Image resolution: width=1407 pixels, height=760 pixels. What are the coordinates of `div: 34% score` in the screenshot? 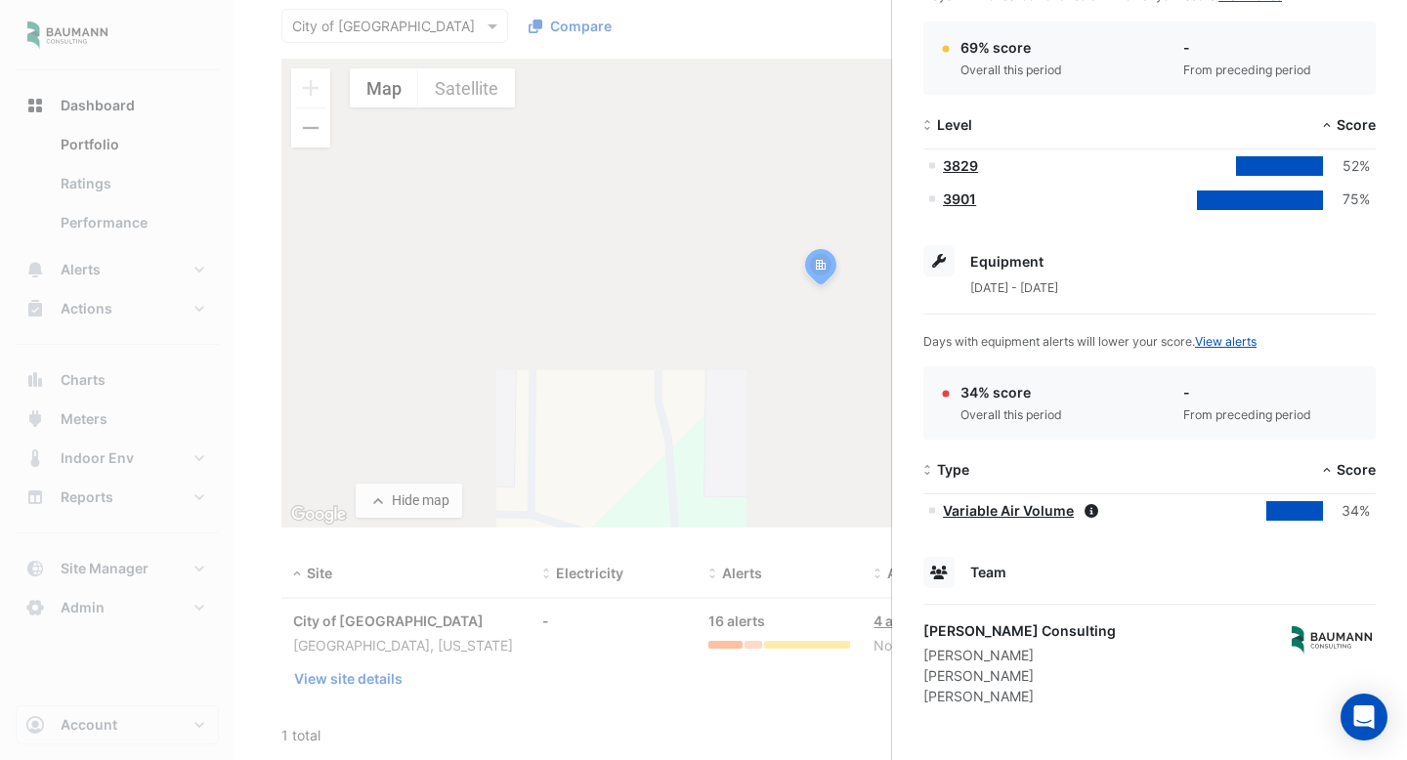 It's located at (1011, 392).